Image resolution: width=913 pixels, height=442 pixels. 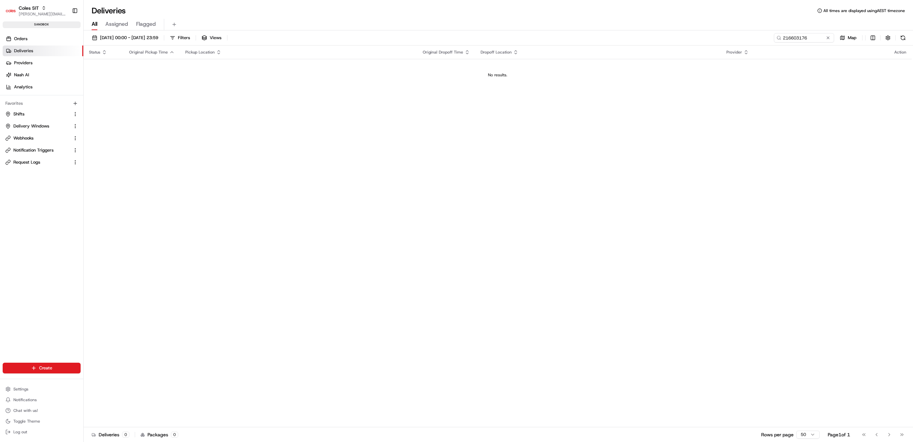 What do you see at coordinates (23, 51) in the screenshot?
I see `span: Deliveries` at bounding box center [23, 51].